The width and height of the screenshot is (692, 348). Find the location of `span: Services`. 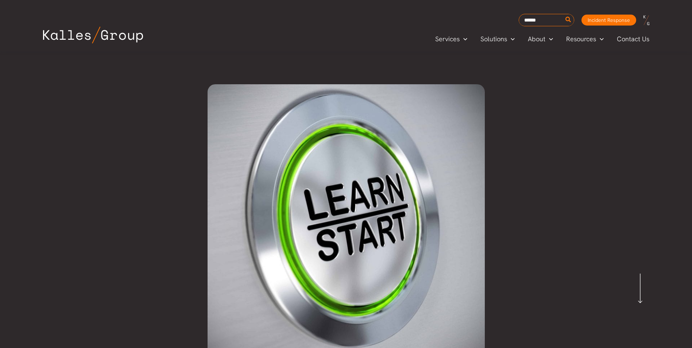

span: Services is located at coordinates (447, 39).